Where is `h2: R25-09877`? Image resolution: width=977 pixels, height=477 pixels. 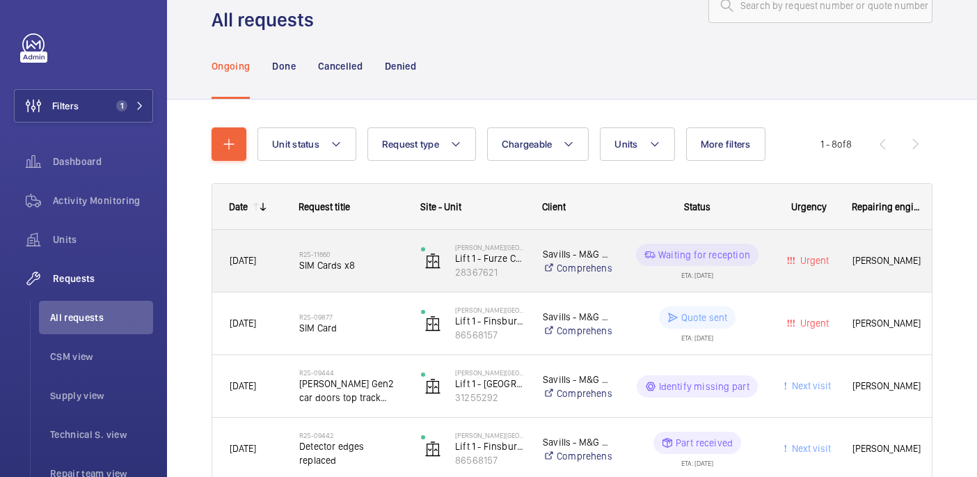
h2: R25-09877 is located at coordinates (351, 317).